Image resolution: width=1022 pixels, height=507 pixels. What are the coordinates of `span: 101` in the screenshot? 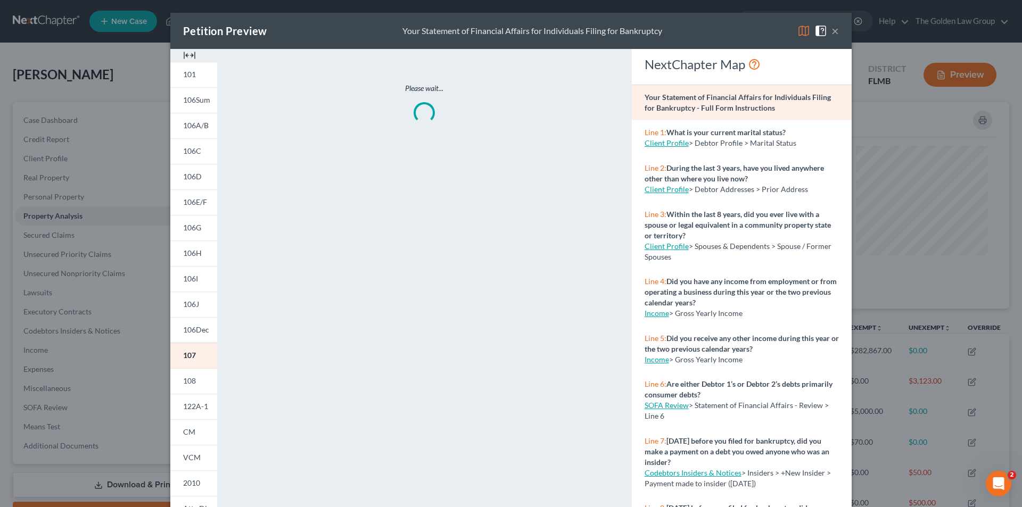 It's located at (190, 74).